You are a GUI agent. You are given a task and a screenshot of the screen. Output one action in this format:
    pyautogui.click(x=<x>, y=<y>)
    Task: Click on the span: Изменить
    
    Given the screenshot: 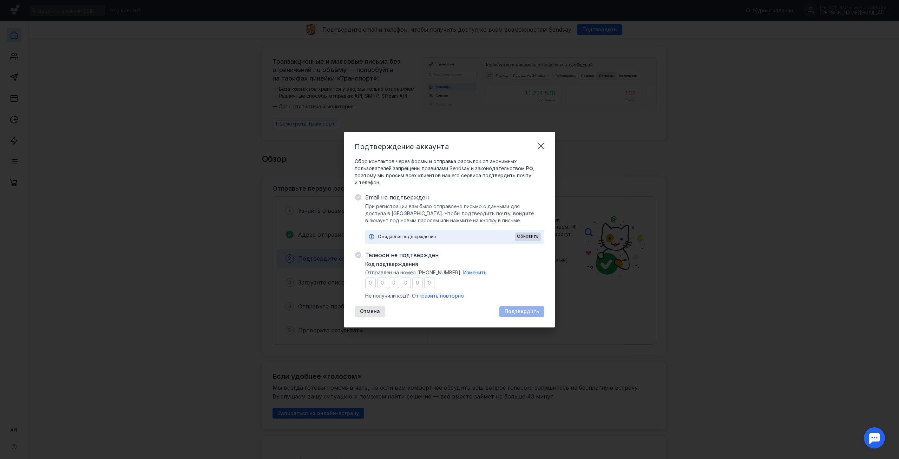 What is the action you would take?
    pyautogui.click(x=475, y=272)
    